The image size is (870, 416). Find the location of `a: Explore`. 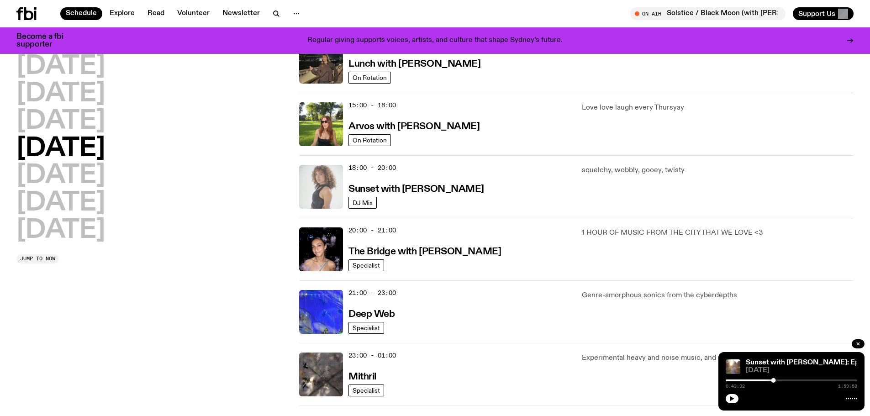

a: Explore is located at coordinates (122, 14).